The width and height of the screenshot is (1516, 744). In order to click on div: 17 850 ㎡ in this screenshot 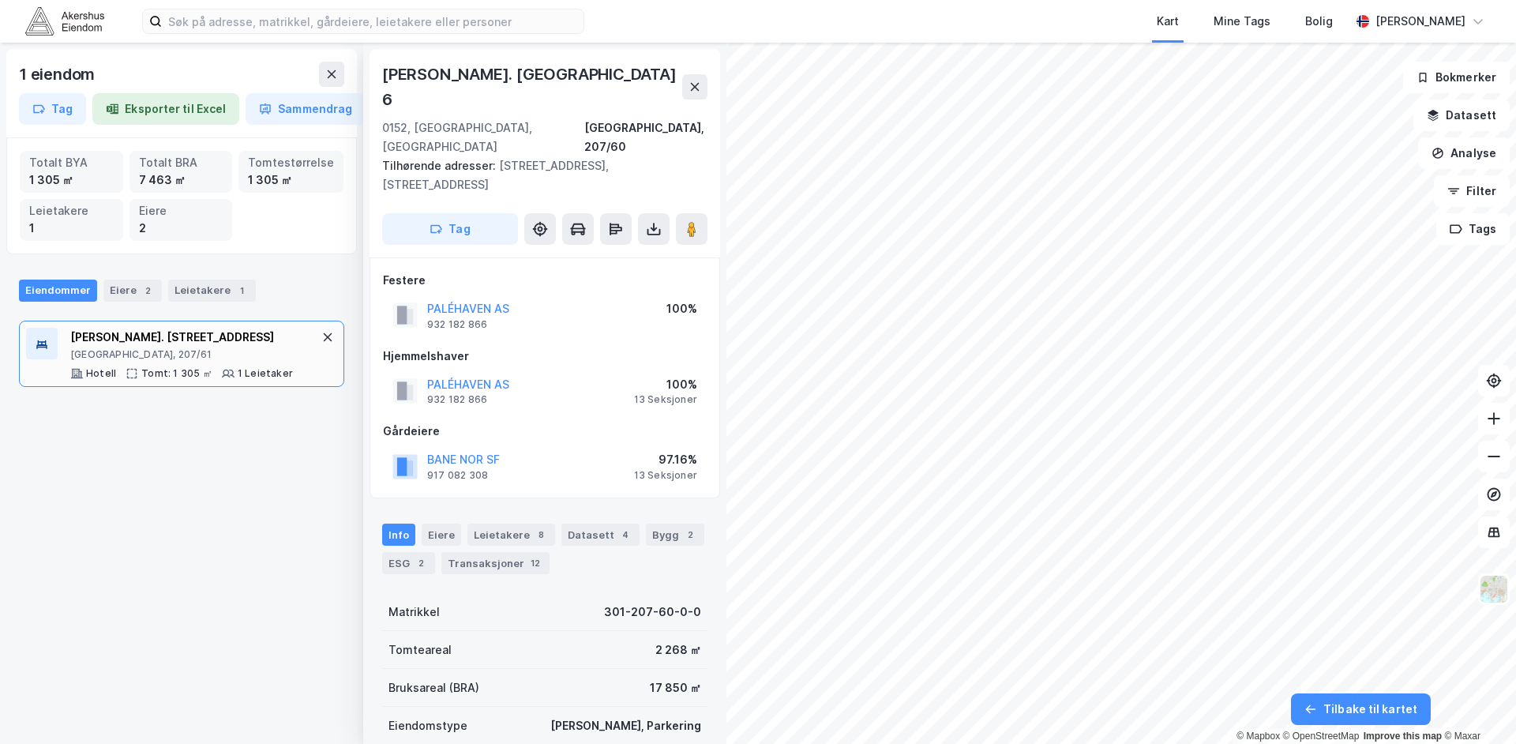, I will do `click(675, 688)`.